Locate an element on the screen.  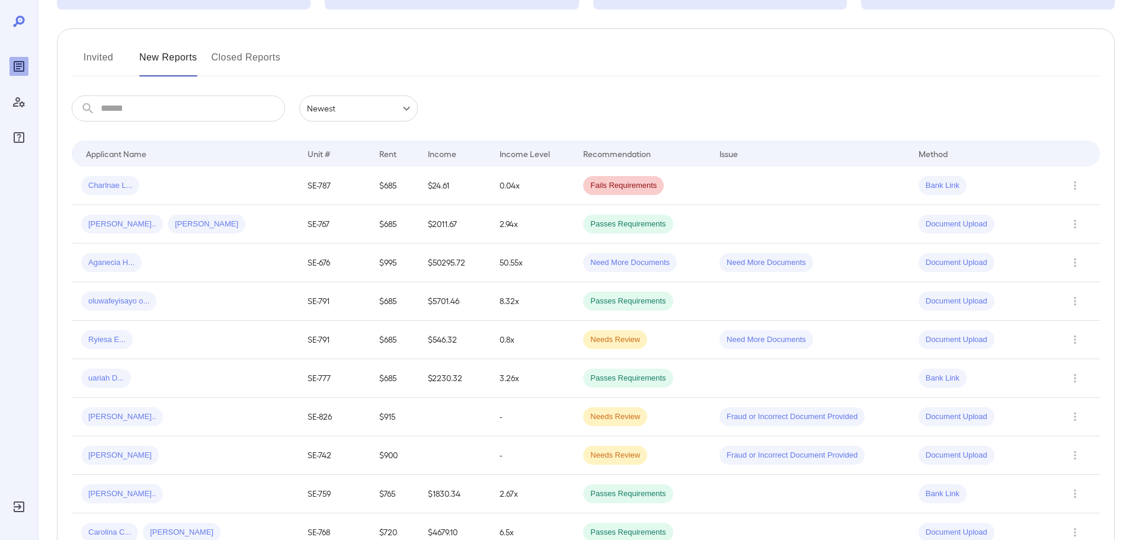
td: 8.32x is located at coordinates (532, 301).